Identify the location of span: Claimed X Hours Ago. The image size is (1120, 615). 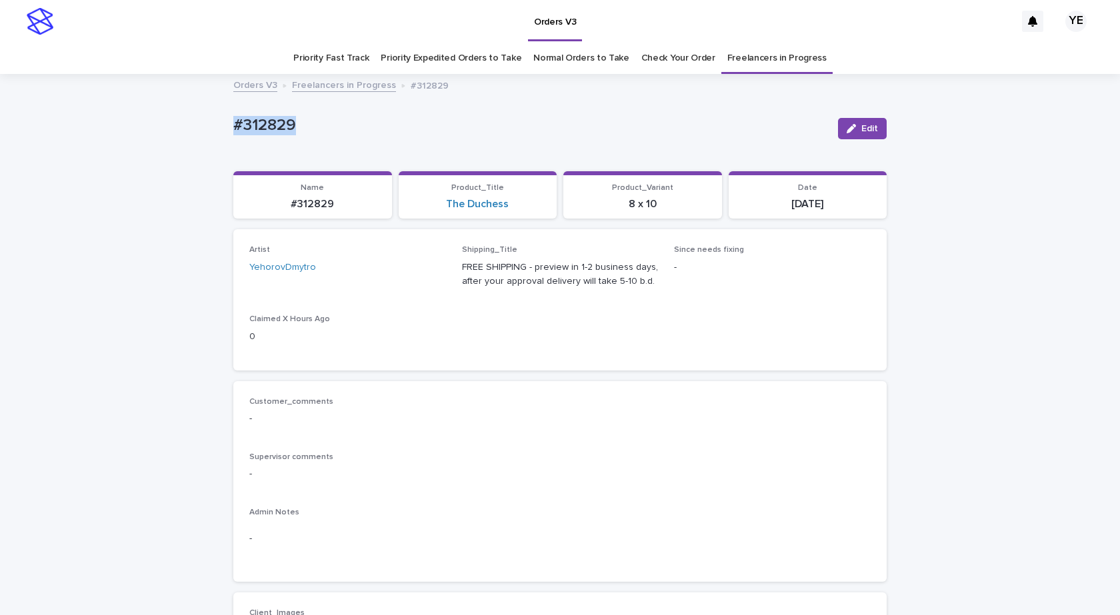
(289, 319).